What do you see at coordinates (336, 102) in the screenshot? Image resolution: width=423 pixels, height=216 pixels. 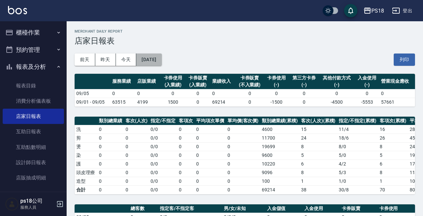 I see `td: -4500` at bounding box center [336, 102].